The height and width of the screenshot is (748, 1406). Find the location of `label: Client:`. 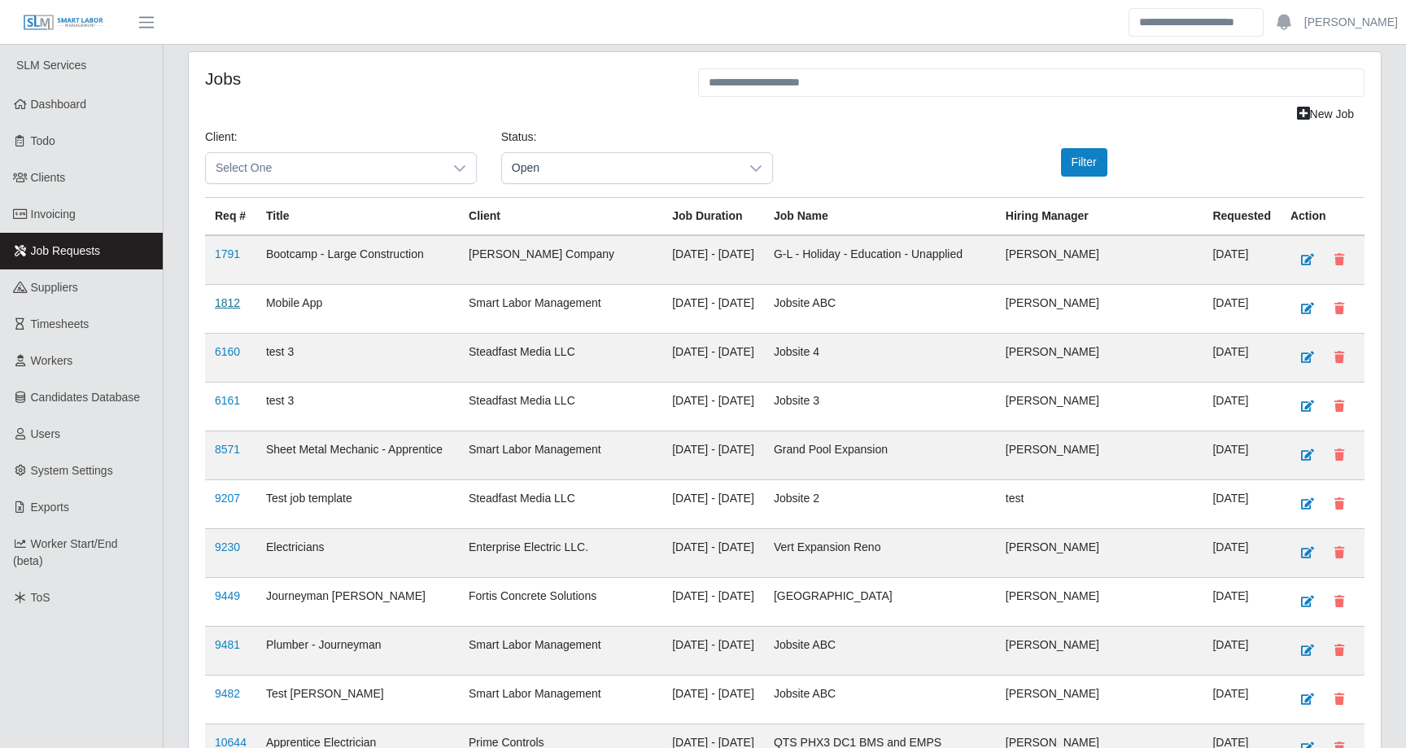

label: Client: is located at coordinates (221, 137).